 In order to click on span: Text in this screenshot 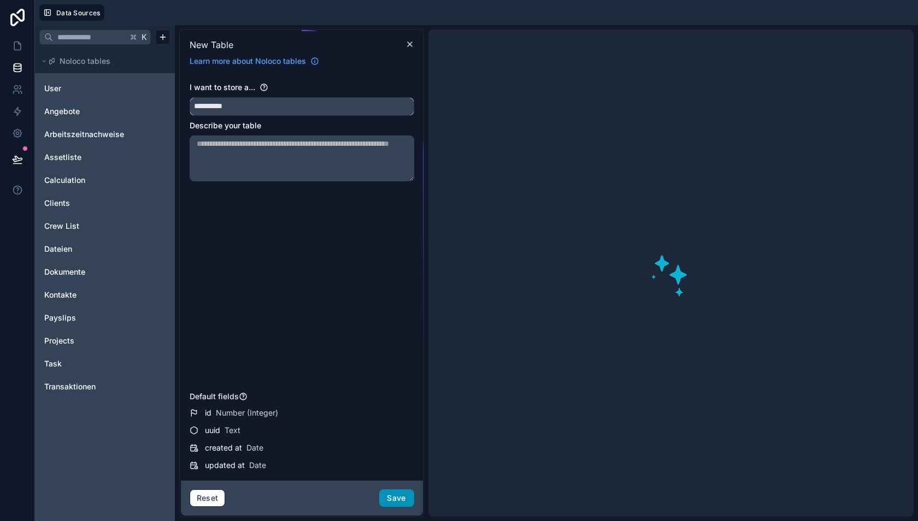, I will do `click(232, 431)`.